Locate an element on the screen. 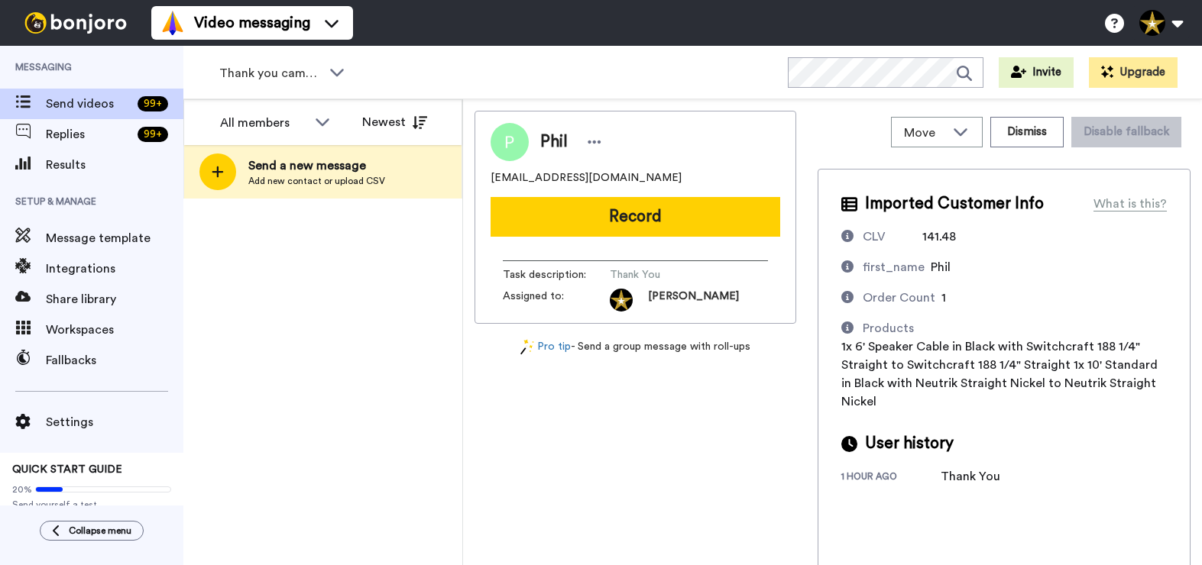 This screenshot has height=565, width=1202. span: Settings is located at coordinates (115, 422).